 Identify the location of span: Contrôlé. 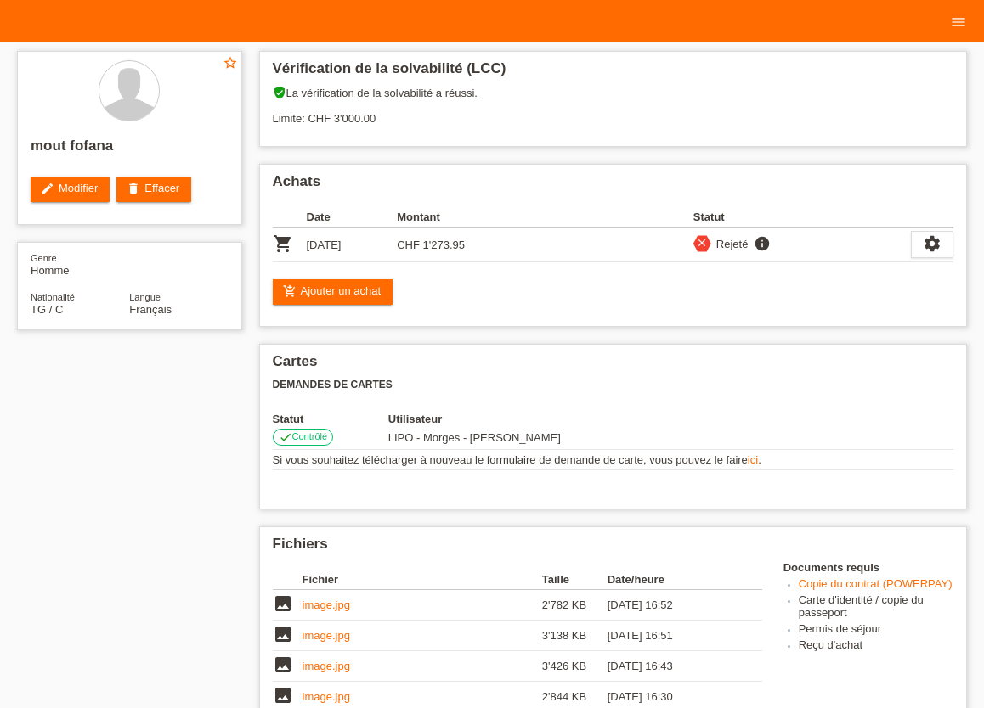
(310, 437).